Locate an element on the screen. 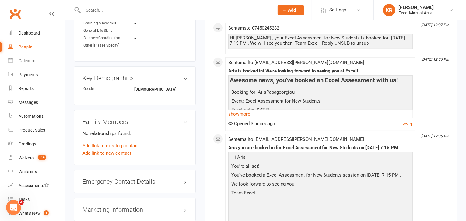 The image size is (466, 221). p: No relationships found. is located at coordinates (135, 134).